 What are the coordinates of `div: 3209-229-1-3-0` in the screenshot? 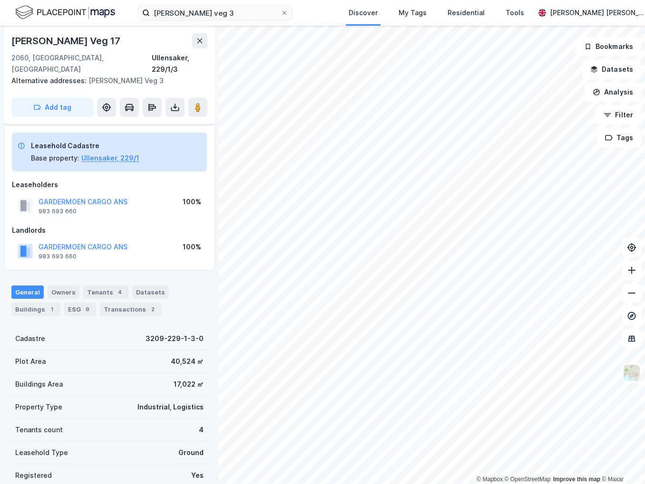 It's located at (174, 339).